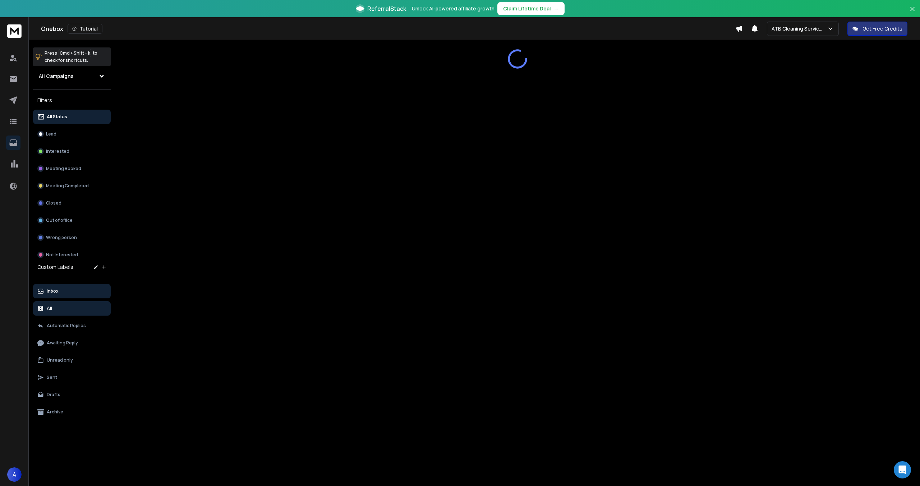 The height and width of the screenshot is (486, 920). What do you see at coordinates (67, 186) in the screenshot?
I see `p: Meeting Completed` at bounding box center [67, 186].